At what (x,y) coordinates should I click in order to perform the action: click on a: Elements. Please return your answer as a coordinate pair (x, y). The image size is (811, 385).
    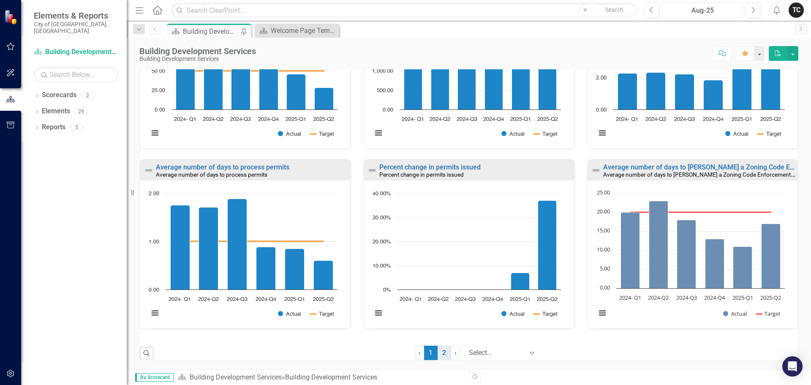
    Looking at the image, I should click on (56, 111).